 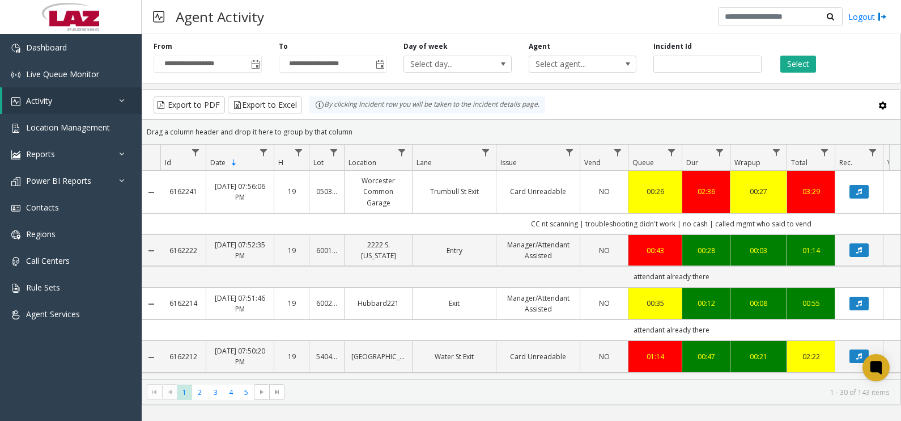 I want to click on a: Logout, so click(x=868, y=16).